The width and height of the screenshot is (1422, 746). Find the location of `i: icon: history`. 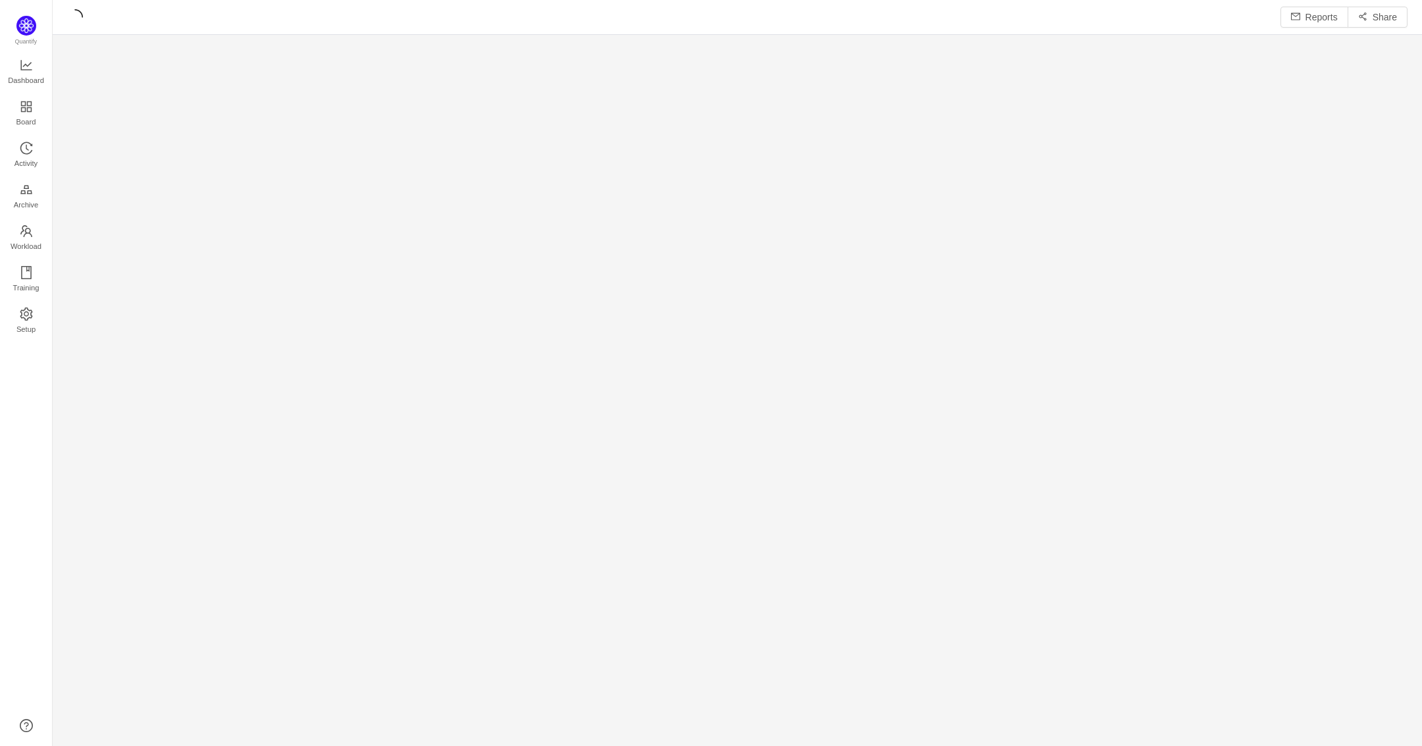

i: icon: history is located at coordinates (26, 148).